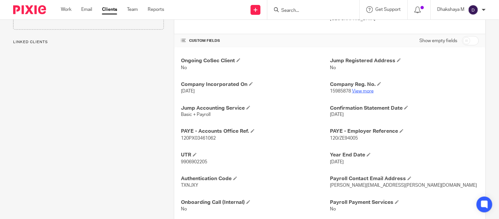 The height and width of the screenshot is (219, 499). I want to click on h4: Company Reg. No., so click(404, 84).